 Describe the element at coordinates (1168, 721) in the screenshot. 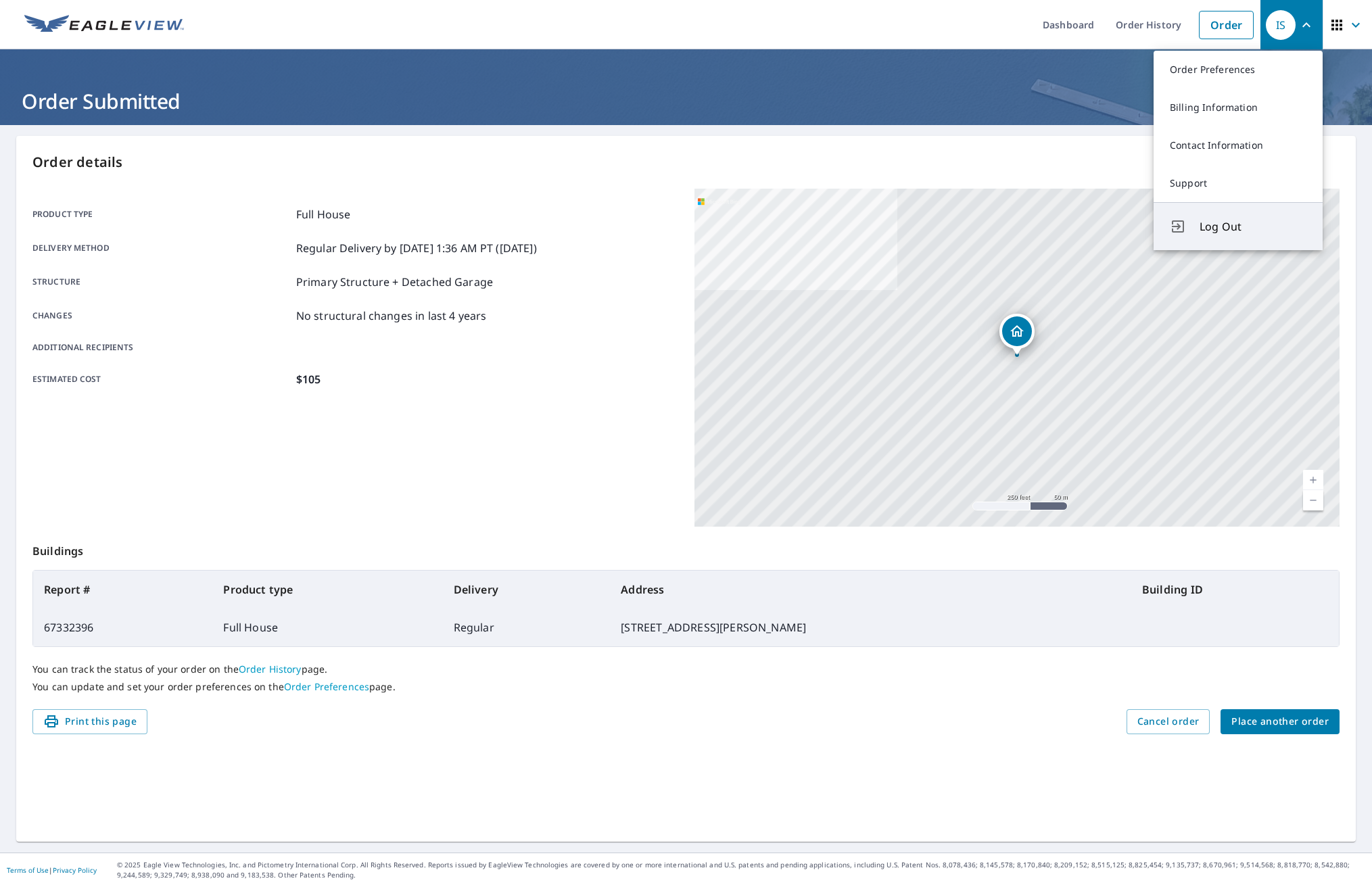

I see `span: Cancel order` at that location.